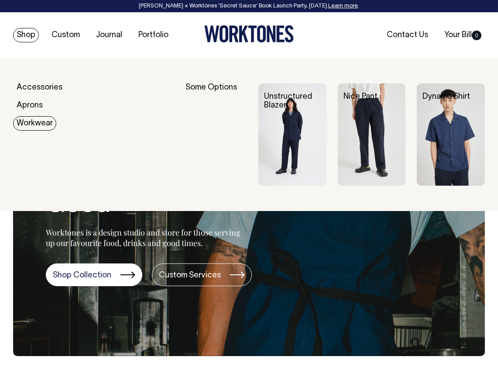 This screenshot has width=498, height=374. I want to click on a: Shop, so click(26, 35).